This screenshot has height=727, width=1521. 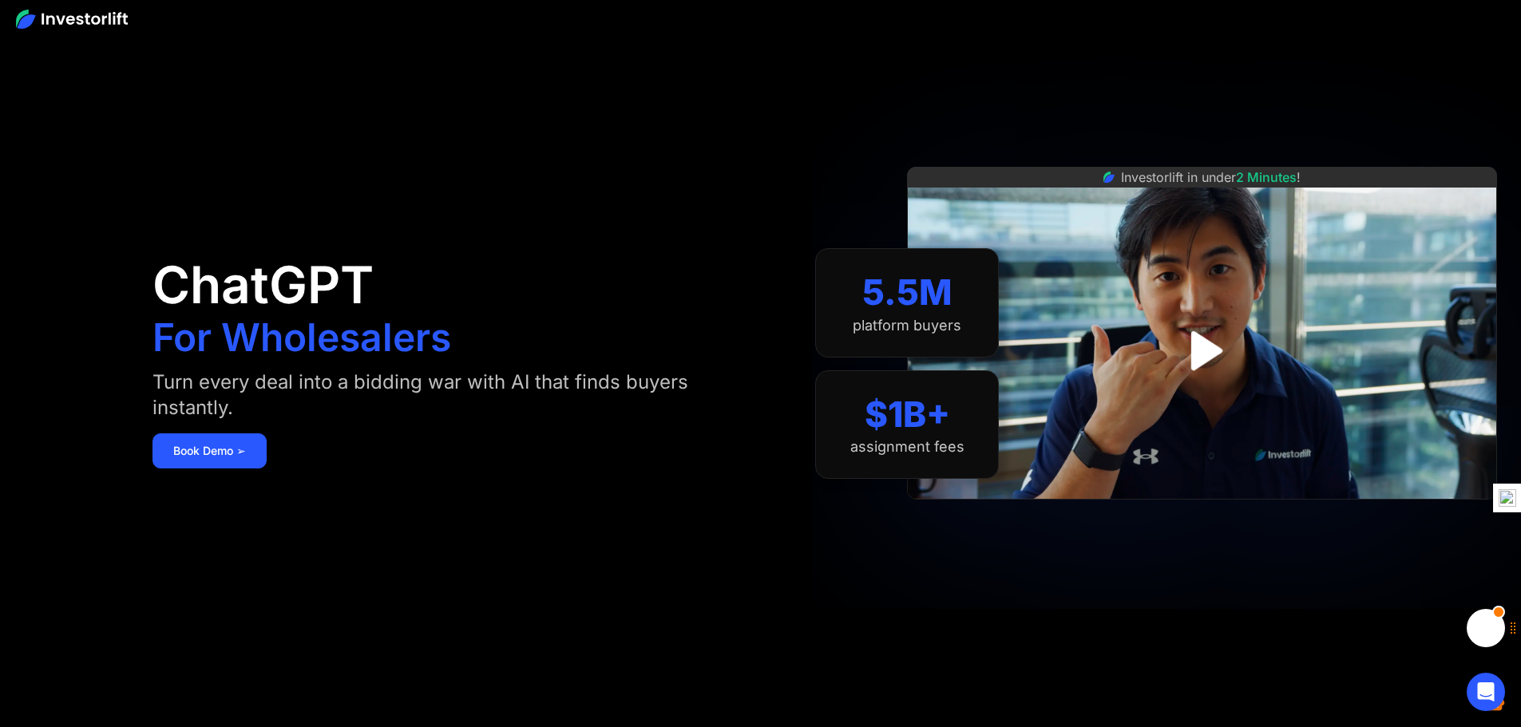 I want to click on div: Turn every deal into a bidding war with AI that finds buyers instantly., so click(x=440, y=395).